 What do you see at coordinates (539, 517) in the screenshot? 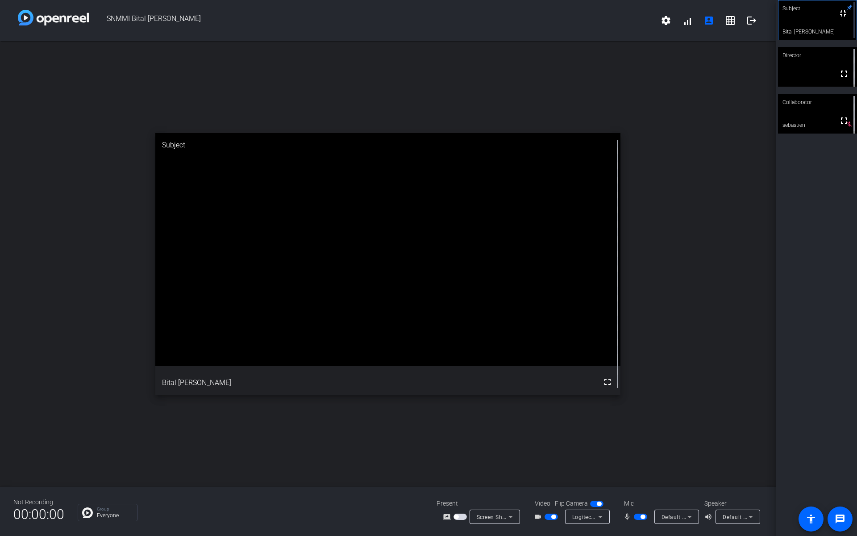
I see `mat-icon: videocam_outline` at bounding box center [539, 517].